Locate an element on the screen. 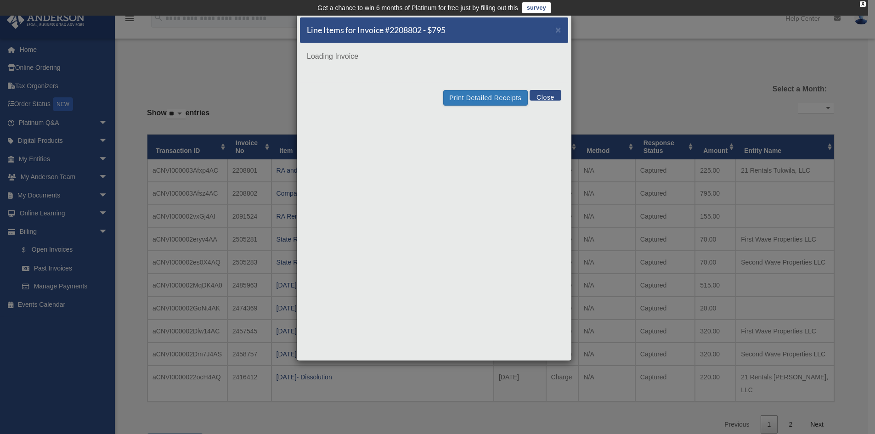  a: survey is located at coordinates (537, 8).